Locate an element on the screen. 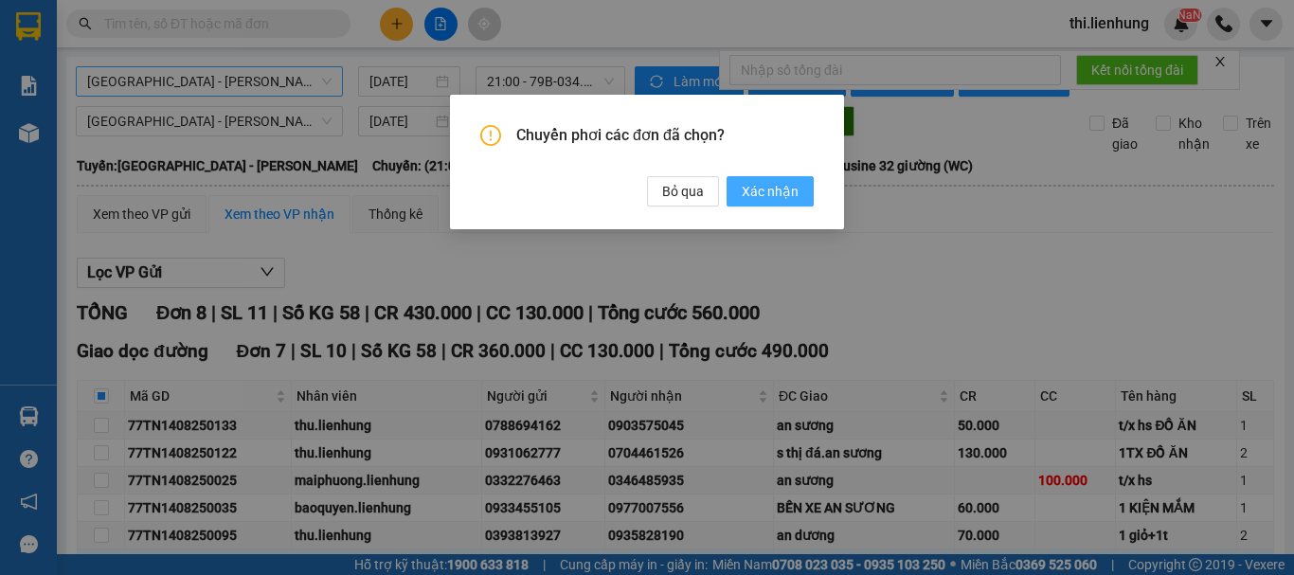  span: exclamation-circle is located at coordinates (491, 135).